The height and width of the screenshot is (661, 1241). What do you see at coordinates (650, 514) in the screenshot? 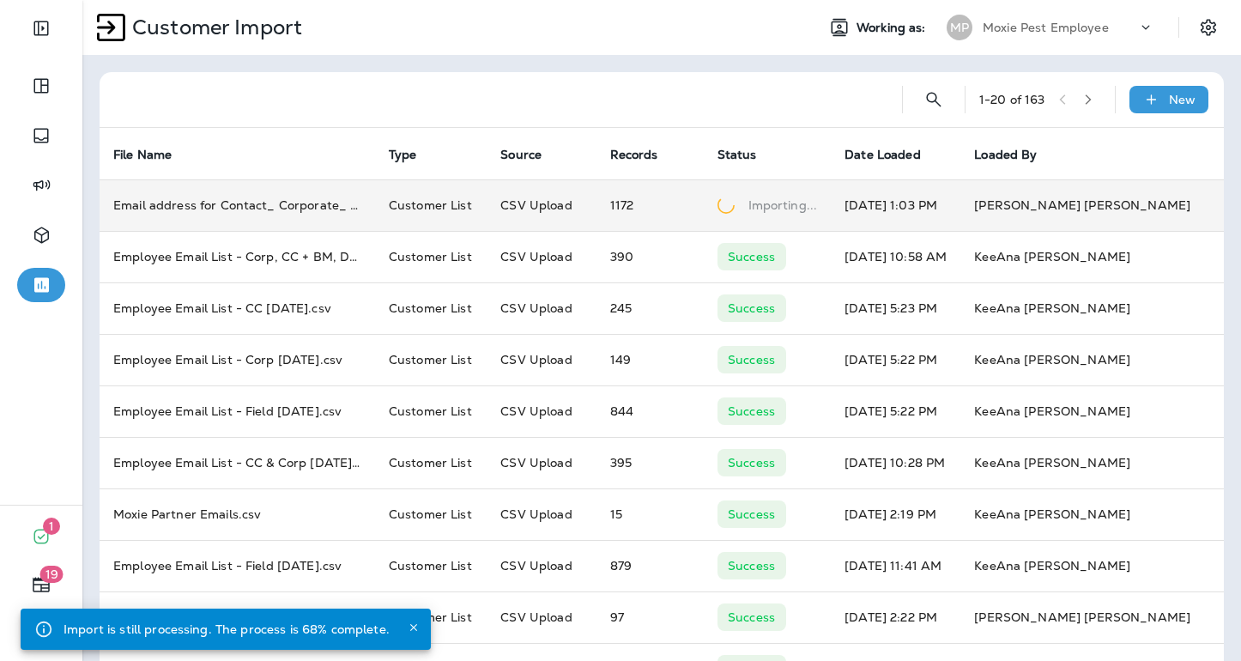
I see `td: 15` at bounding box center [650, 514].